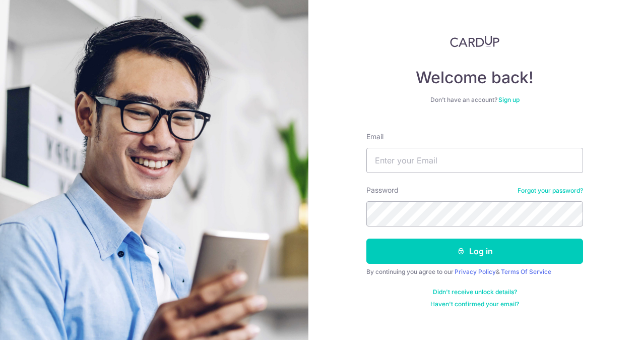 The height and width of the screenshot is (340, 641). I want to click on button: Log in, so click(475, 251).